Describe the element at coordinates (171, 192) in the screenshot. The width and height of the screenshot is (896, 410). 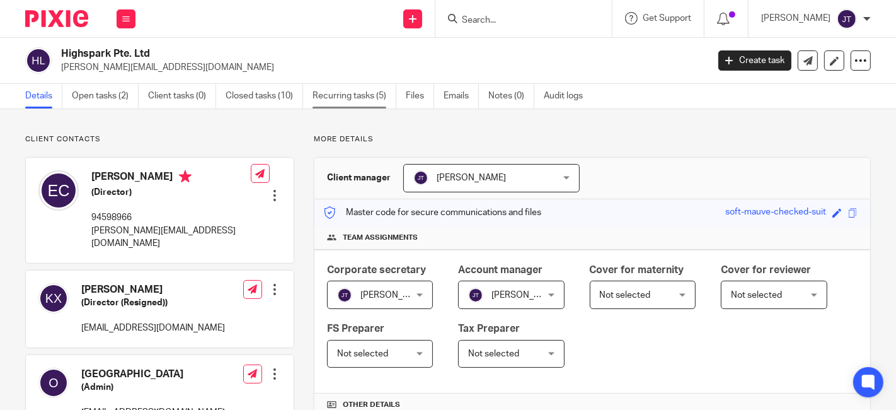
I see `h5: (Director)` at that location.